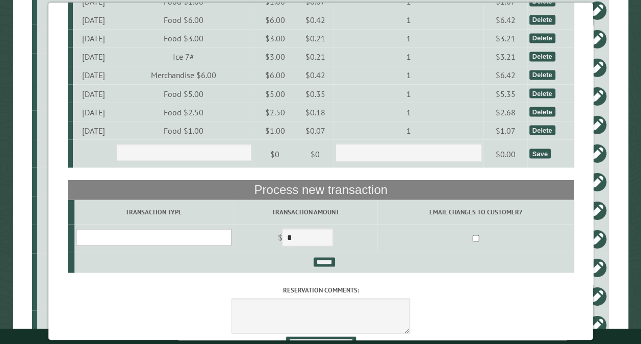 This screenshot has width=641, height=344. What do you see at coordinates (183, 130) in the screenshot?
I see `td: Food $1.00` at bounding box center [183, 130].